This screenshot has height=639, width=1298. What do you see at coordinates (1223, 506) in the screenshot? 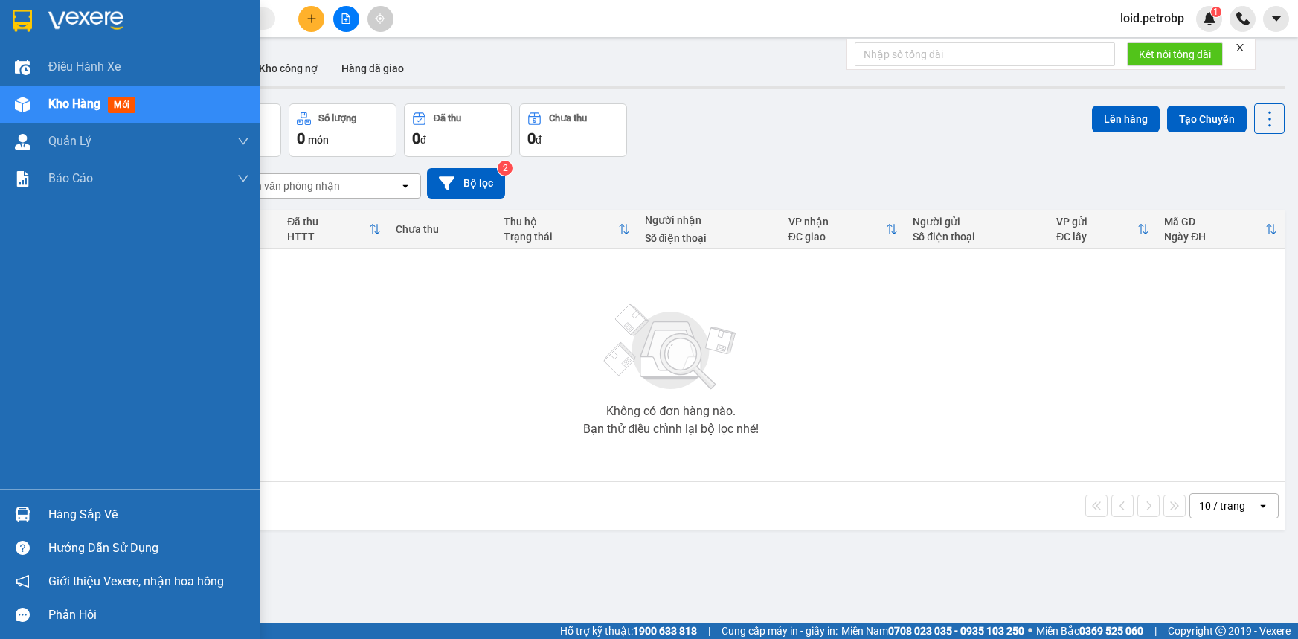
I see `div: 10 / trang` at bounding box center [1223, 506].